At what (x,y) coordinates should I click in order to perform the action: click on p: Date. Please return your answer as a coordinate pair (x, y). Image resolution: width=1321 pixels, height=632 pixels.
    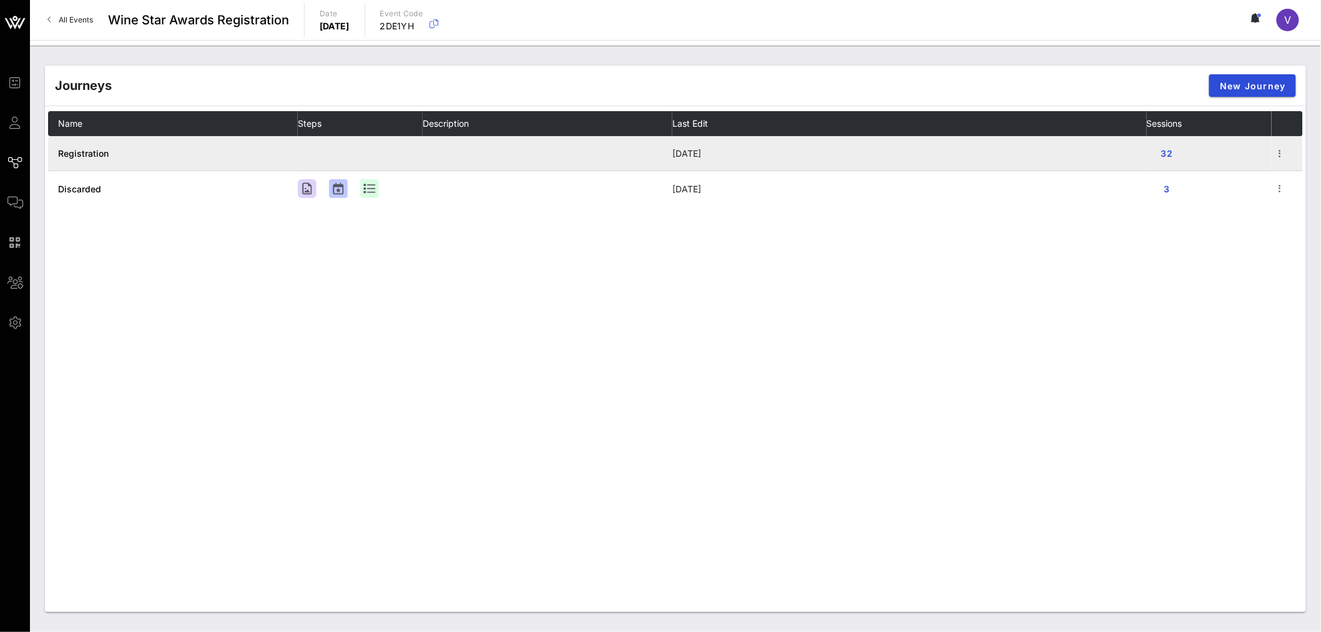
    Looking at the image, I should click on (335, 14).